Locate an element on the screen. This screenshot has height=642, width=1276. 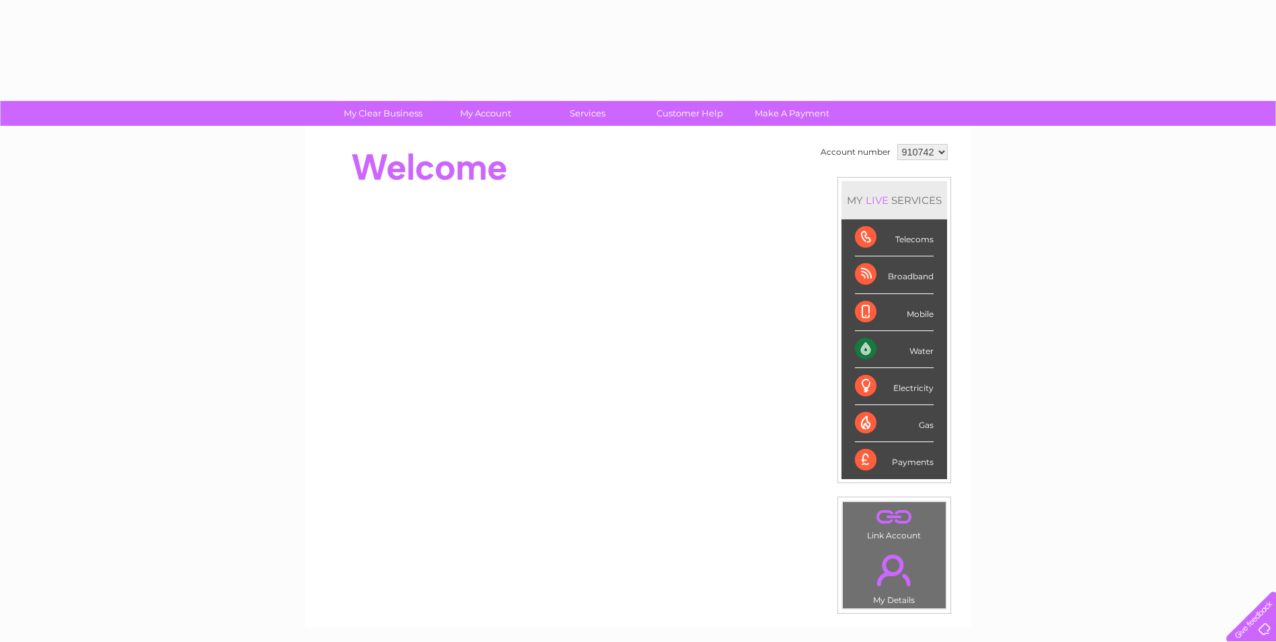
div: LIVE is located at coordinates (877, 200).